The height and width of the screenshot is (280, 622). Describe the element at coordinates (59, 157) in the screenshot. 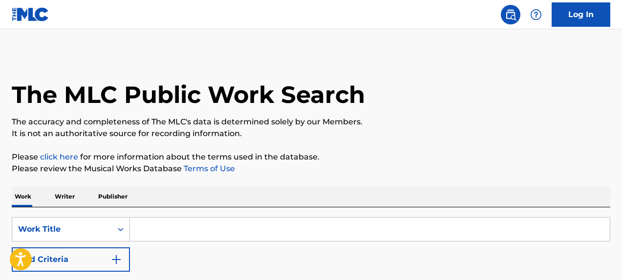

I see `a: click here` at that location.